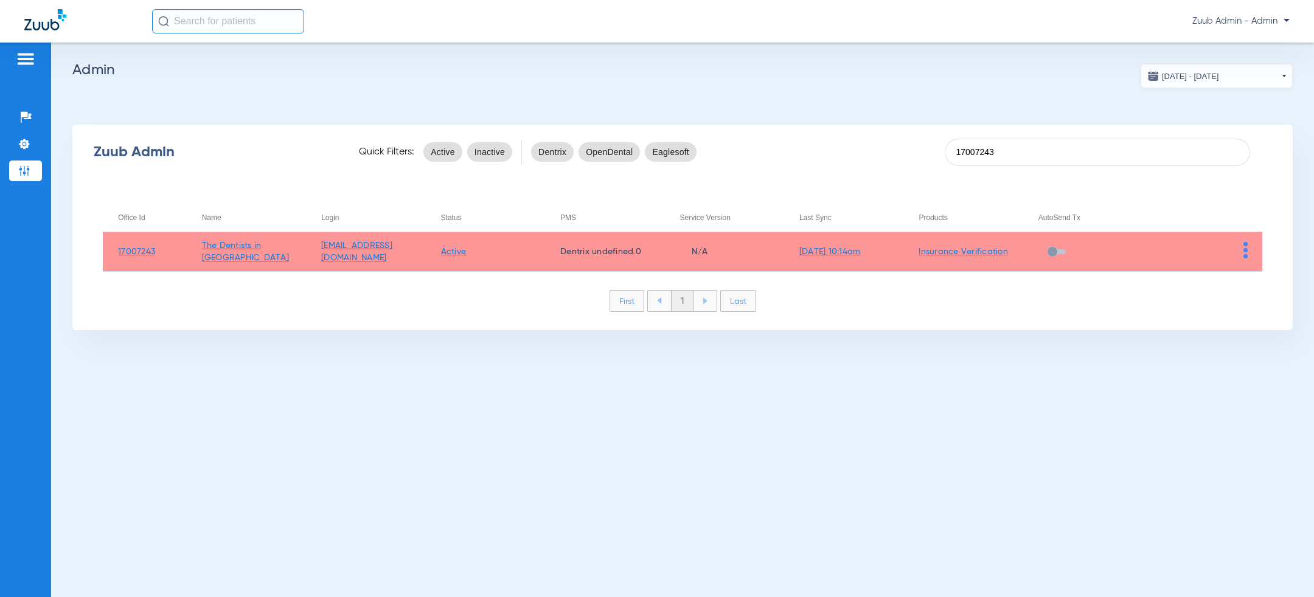  What do you see at coordinates (724, 252) in the screenshot?
I see `td: N/A` at bounding box center [724, 252].